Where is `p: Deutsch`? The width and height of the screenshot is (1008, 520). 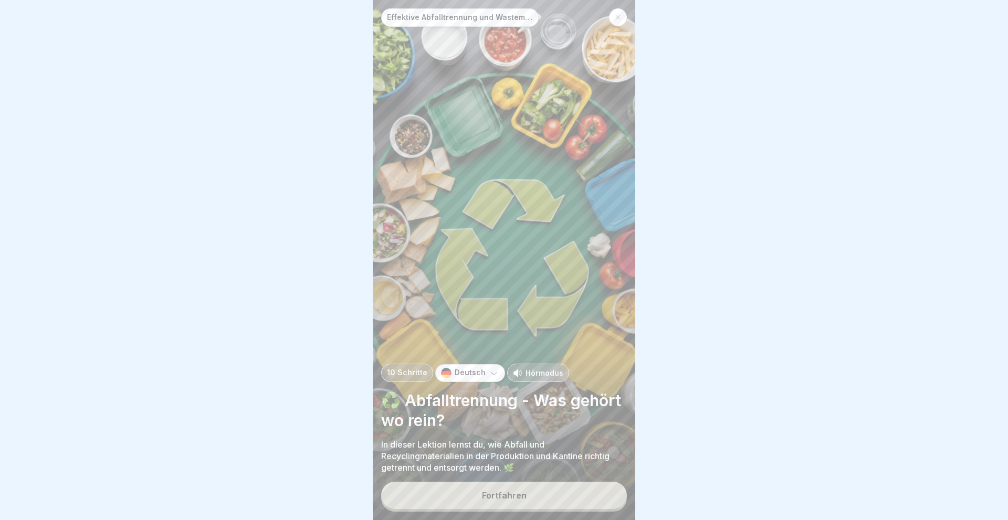 p: Deutsch is located at coordinates (470, 373).